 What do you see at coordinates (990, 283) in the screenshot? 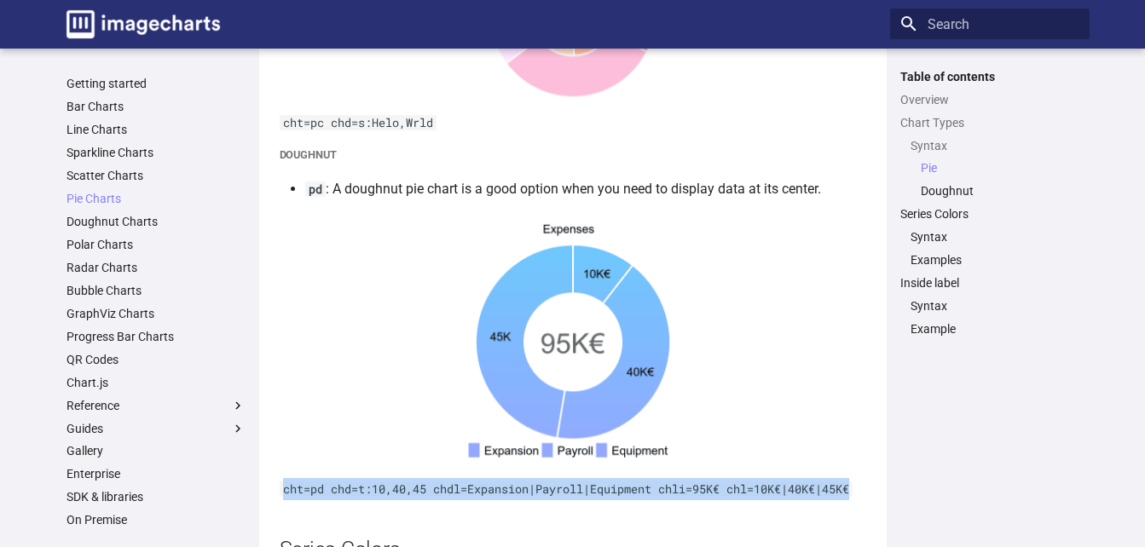
I see `a: Inside label` at bounding box center [990, 283].